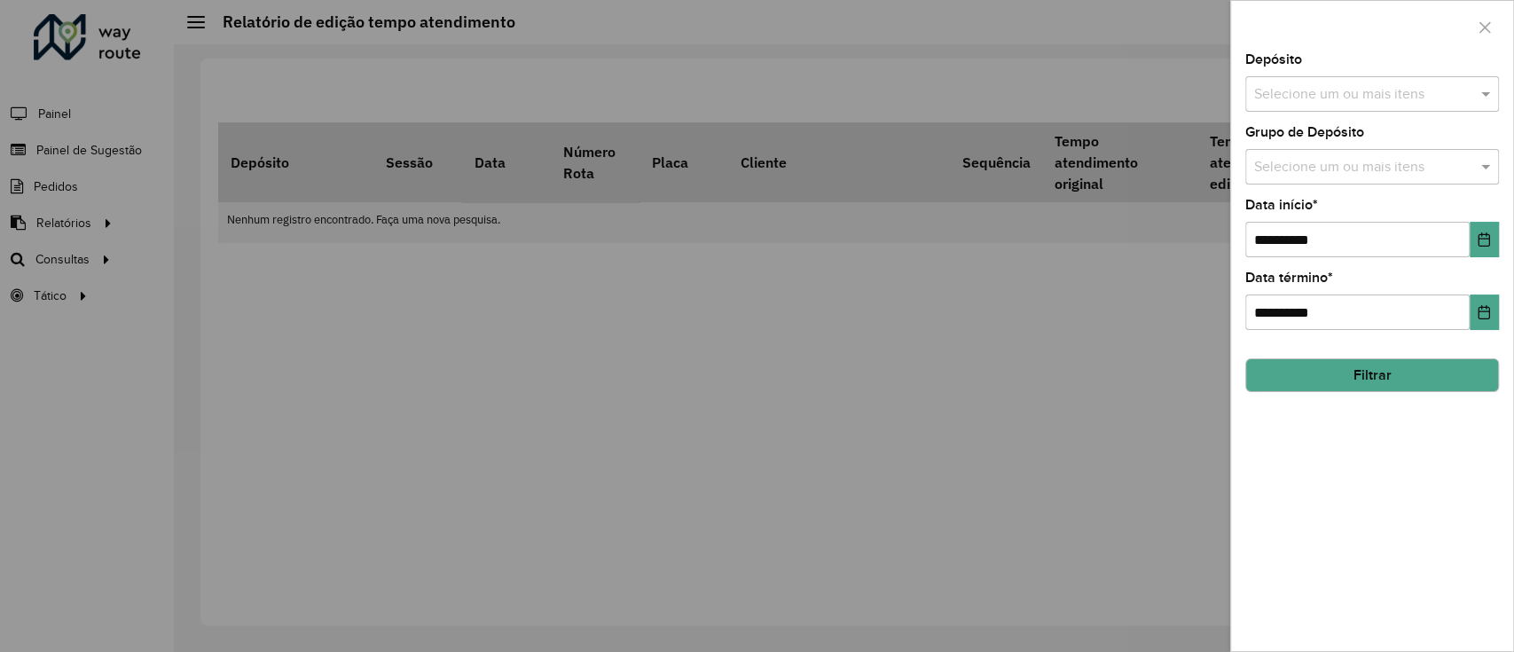 The height and width of the screenshot is (652, 1514). What do you see at coordinates (1288, 278) in the screenshot?
I see `label: Data término` at bounding box center [1288, 278].